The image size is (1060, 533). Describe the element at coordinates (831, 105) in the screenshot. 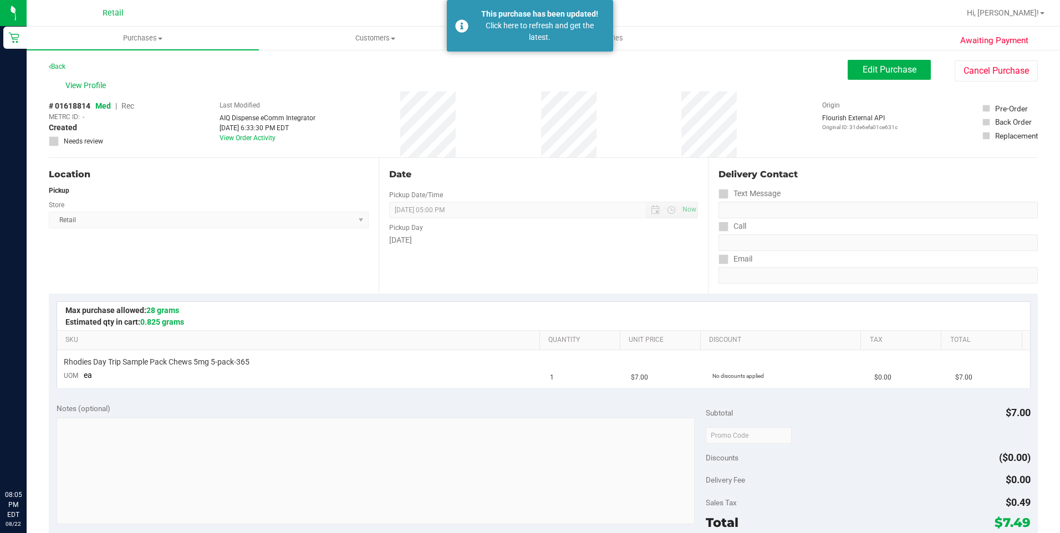

I see `label: Origin` at that location.